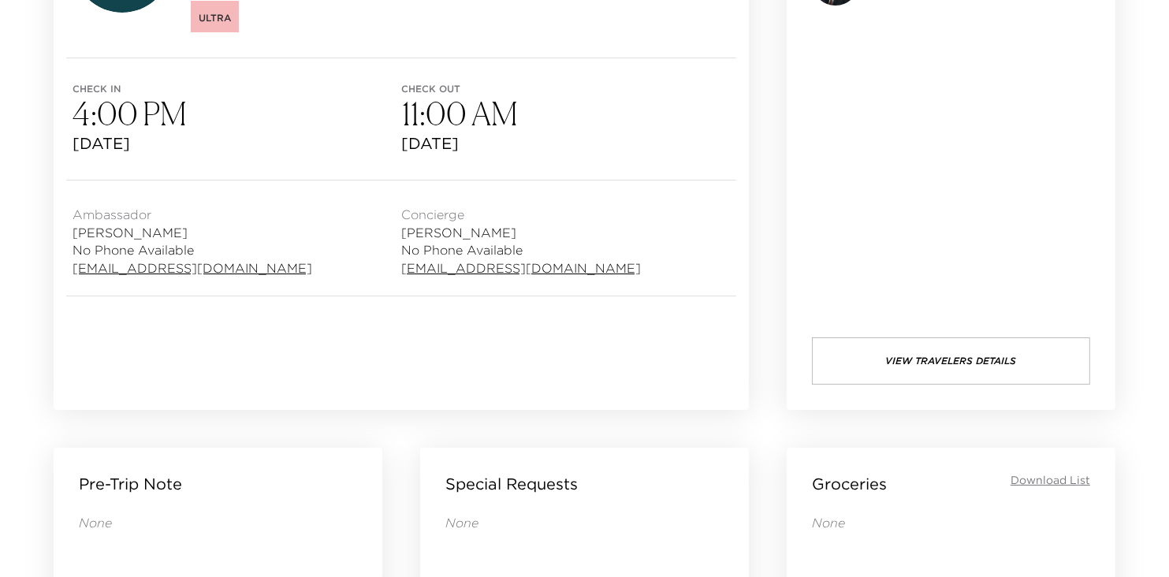  What do you see at coordinates (950, 361) in the screenshot?
I see `button: View Travelers Details` at bounding box center [950, 361].